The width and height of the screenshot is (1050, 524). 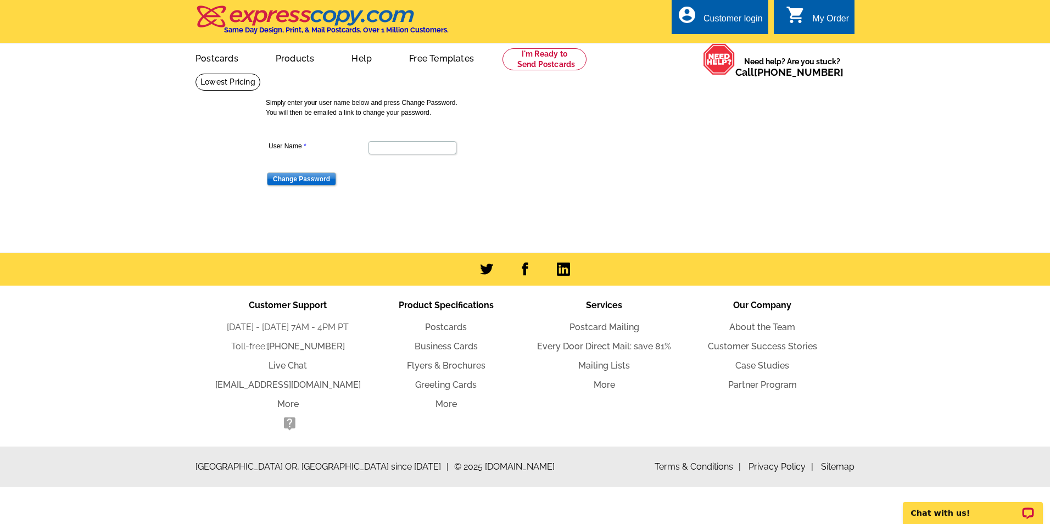 What do you see at coordinates (322, 24) in the screenshot?
I see `a: Same Day Design, Print, & Mail Postcards. Over 1 Million Customers.` at bounding box center [322, 24].